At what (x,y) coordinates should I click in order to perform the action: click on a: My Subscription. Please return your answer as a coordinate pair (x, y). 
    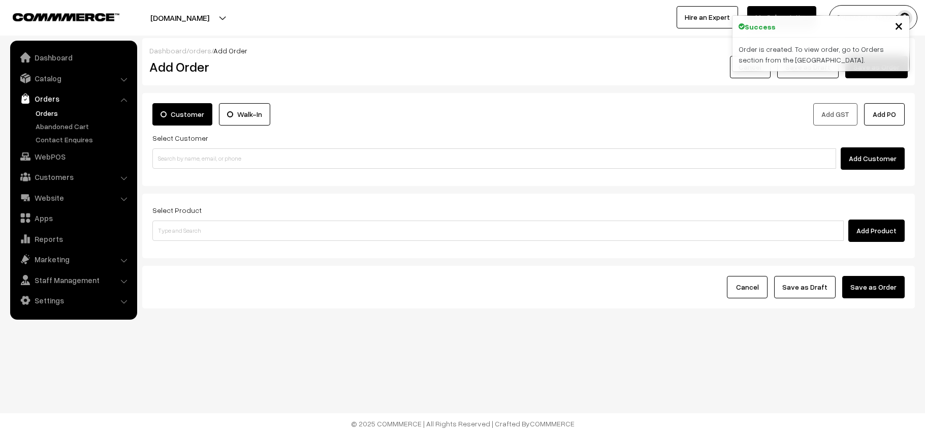
    Looking at the image, I should click on (782, 17).